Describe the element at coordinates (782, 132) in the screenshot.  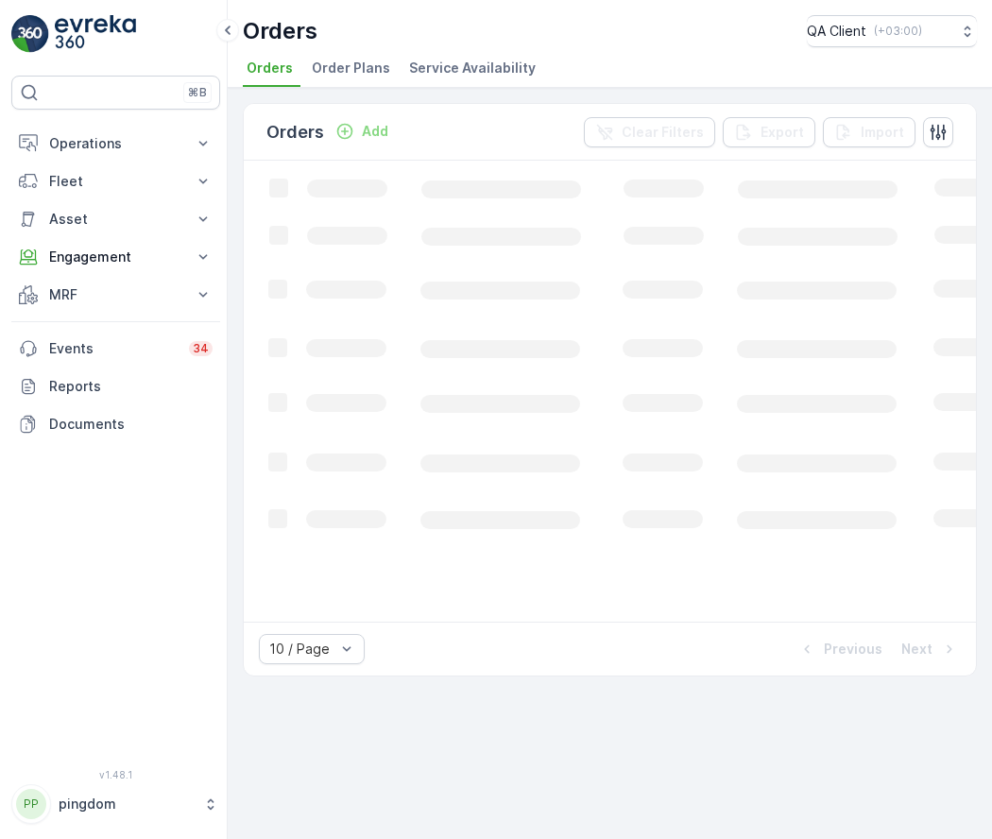
I see `p: Export` at that location.